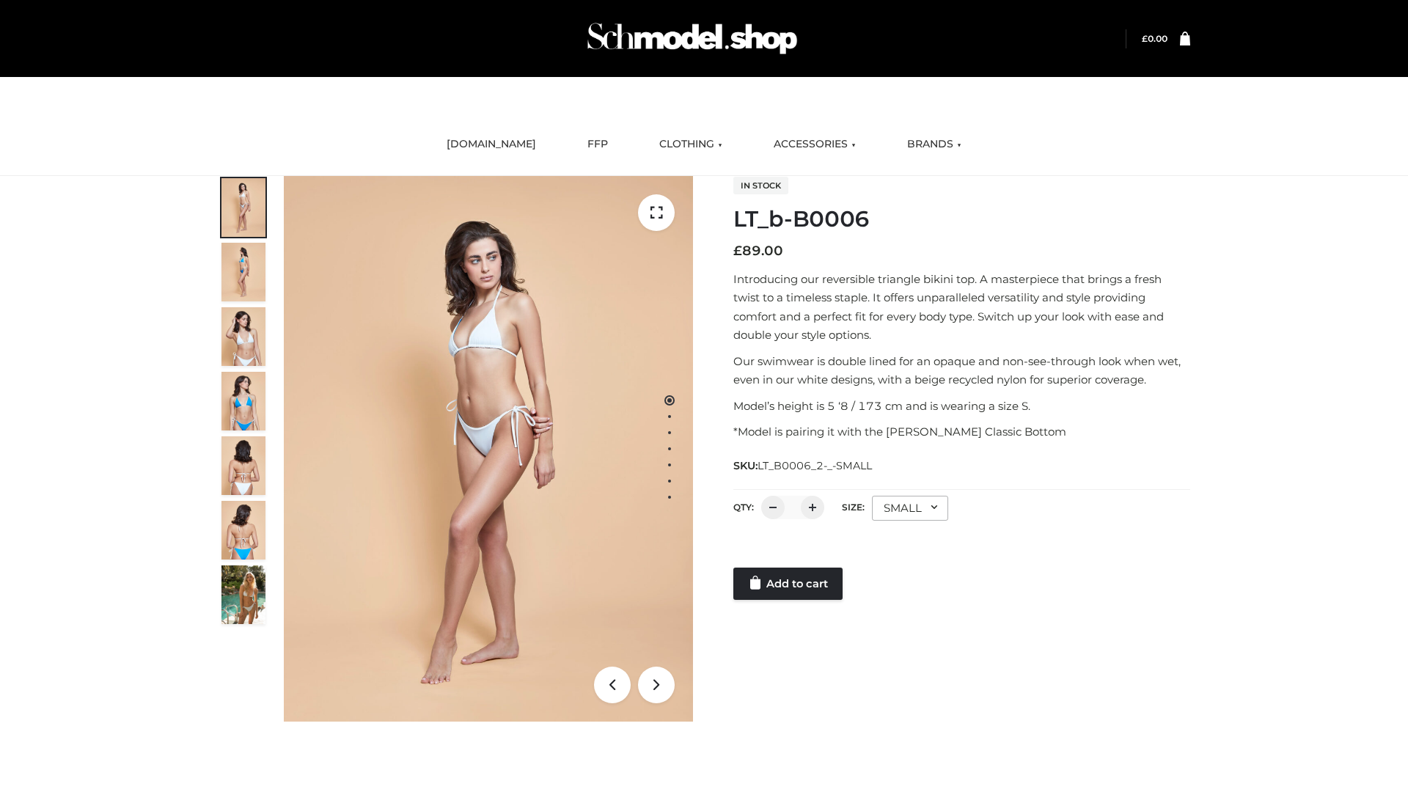 Image resolution: width=1408 pixels, height=792 pixels. I want to click on span: In stock, so click(761, 186).